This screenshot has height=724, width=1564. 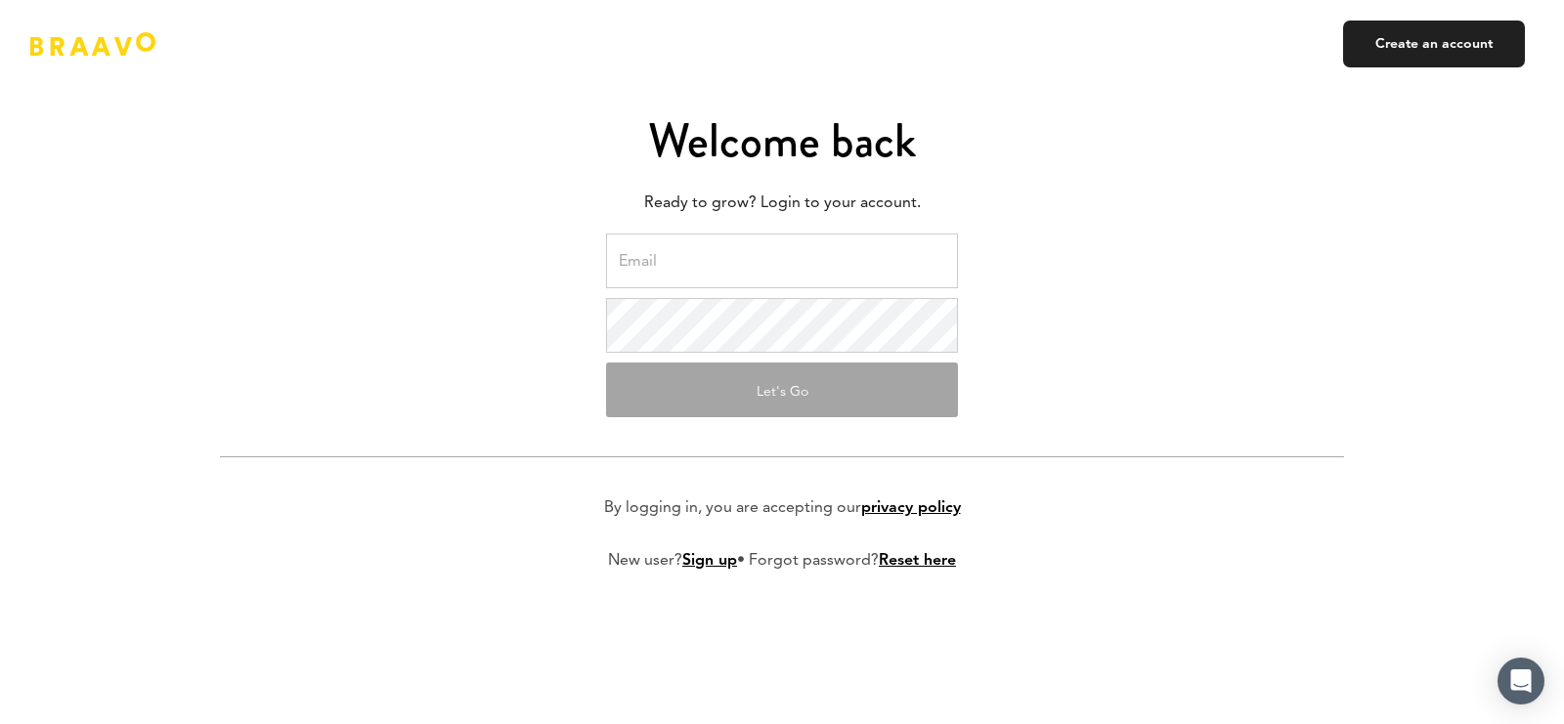 What do you see at coordinates (911, 508) in the screenshot?
I see `a: privacy policy` at bounding box center [911, 508].